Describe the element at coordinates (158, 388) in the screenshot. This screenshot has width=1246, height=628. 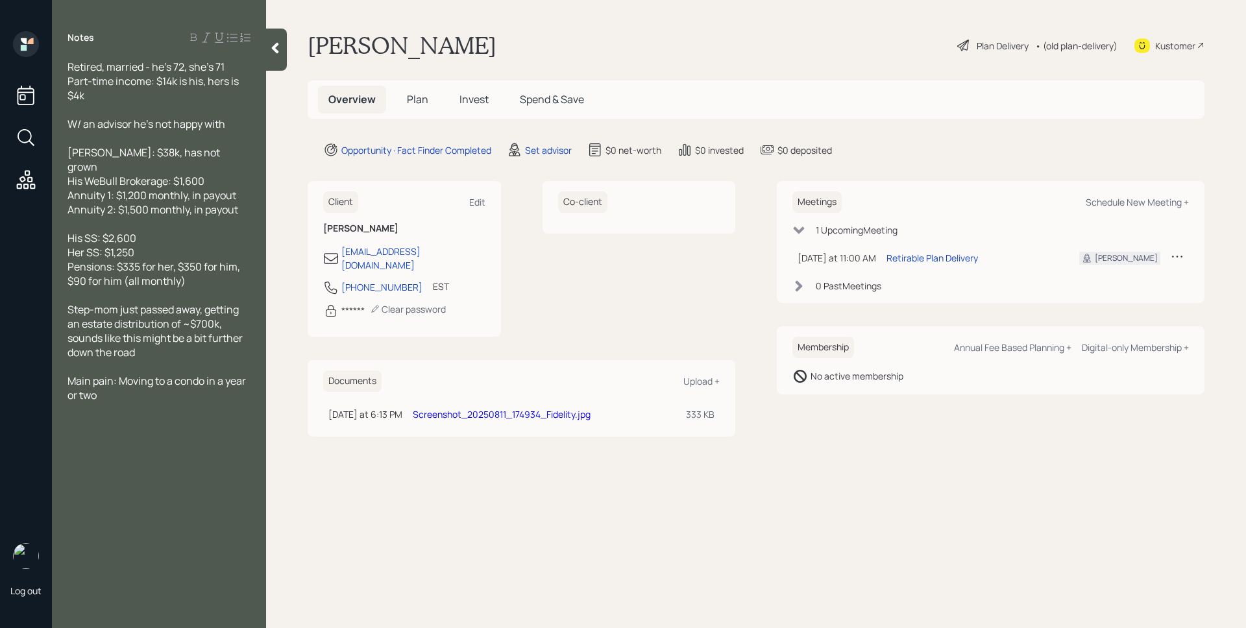
I see `span: Main pain: Moving to a condo in a year or two` at that location.